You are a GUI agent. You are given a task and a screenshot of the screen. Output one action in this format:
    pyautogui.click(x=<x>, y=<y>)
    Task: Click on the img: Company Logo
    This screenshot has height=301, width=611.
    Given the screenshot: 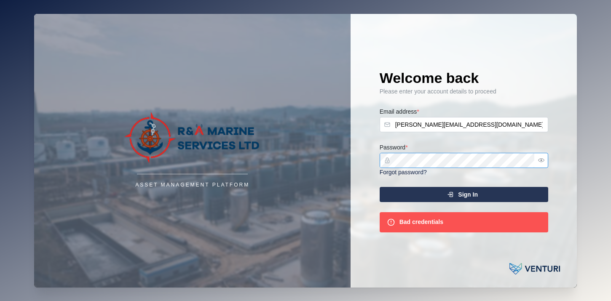 What is the action you would take?
    pyautogui.click(x=193, y=138)
    